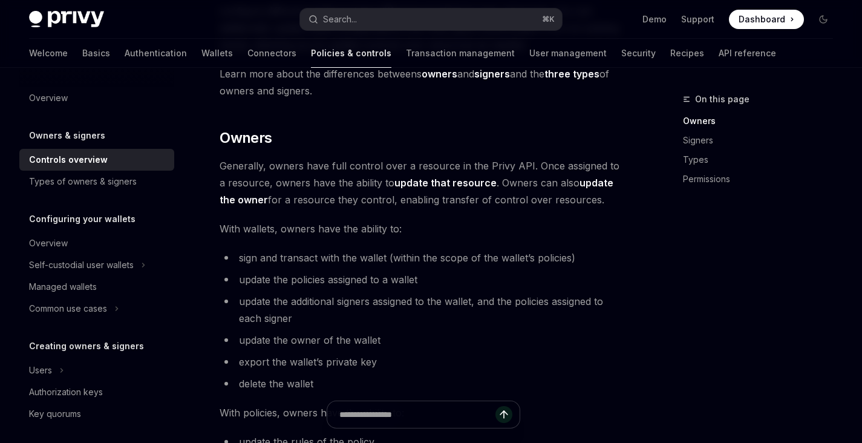 The height and width of the screenshot is (443, 862). What do you see at coordinates (97, 181) in the screenshot?
I see `a: Types of owners & signers` at bounding box center [97, 181].